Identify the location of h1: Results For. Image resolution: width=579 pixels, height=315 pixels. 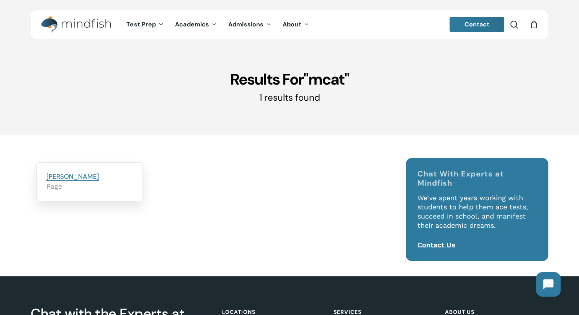
(290, 79).